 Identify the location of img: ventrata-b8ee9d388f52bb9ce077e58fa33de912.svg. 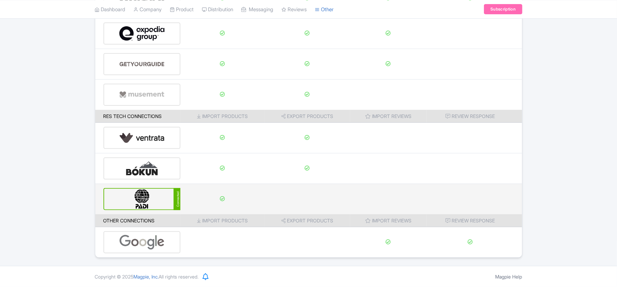
(142, 138).